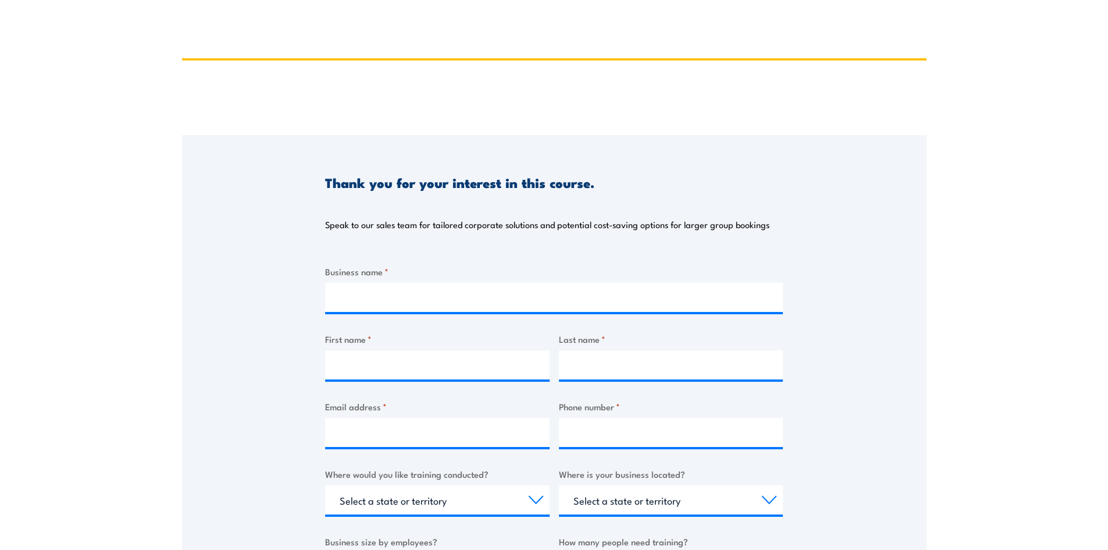 This screenshot has width=1108, height=550. What do you see at coordinates (437, 339) in the screenshot?
I see `label: First name` at bounding box center [437, 339].